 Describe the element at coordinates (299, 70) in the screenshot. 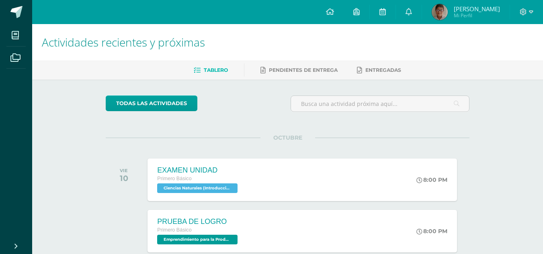

I see `a: Pendientes de entrega` at that location.